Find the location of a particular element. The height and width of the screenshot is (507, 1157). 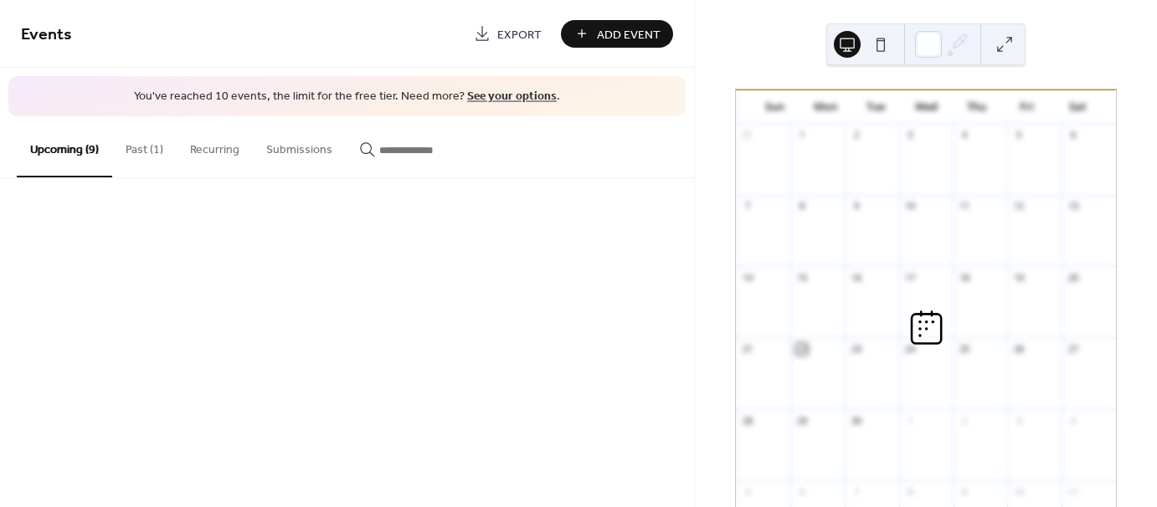

span: You've reached 10 events, the limit for the free tier. Need more? . is located at coordinates (347, 97).